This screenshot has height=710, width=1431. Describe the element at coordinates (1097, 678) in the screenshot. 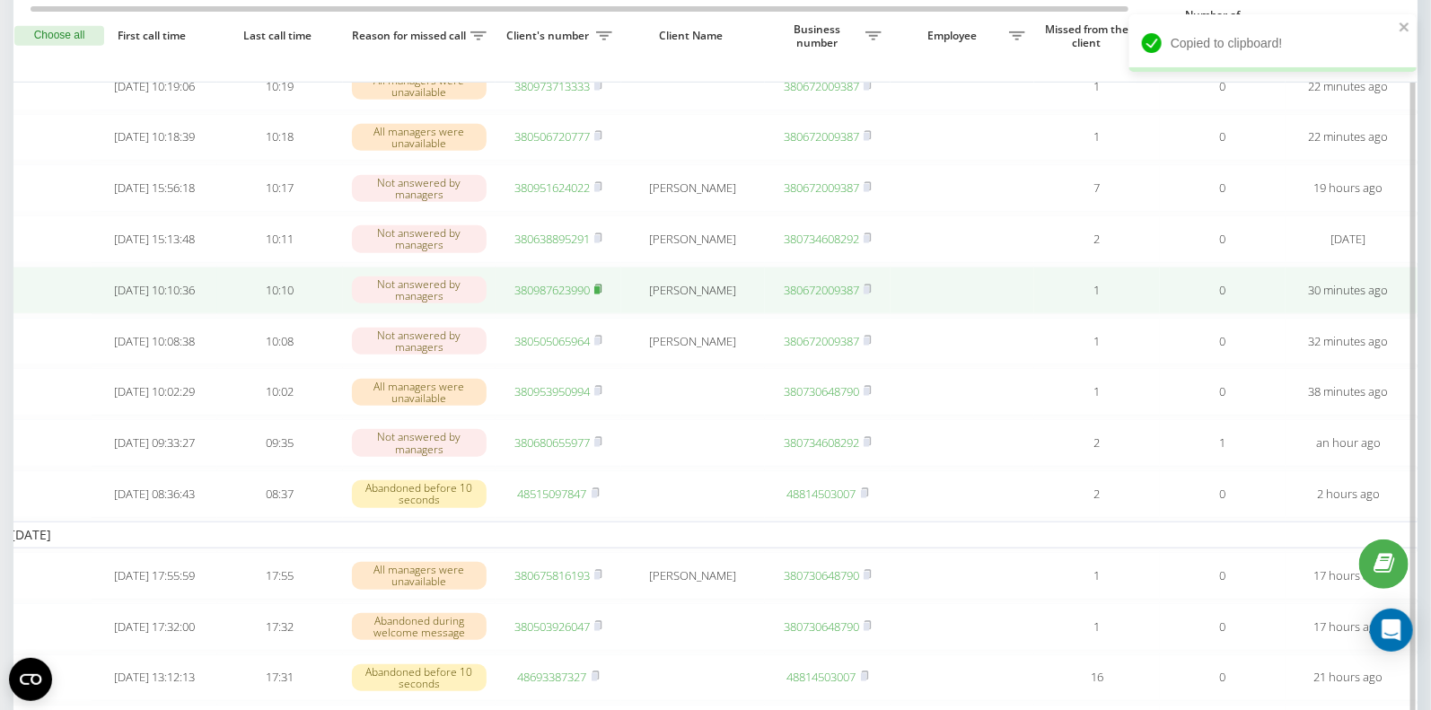

I see `td: 16` at that location.